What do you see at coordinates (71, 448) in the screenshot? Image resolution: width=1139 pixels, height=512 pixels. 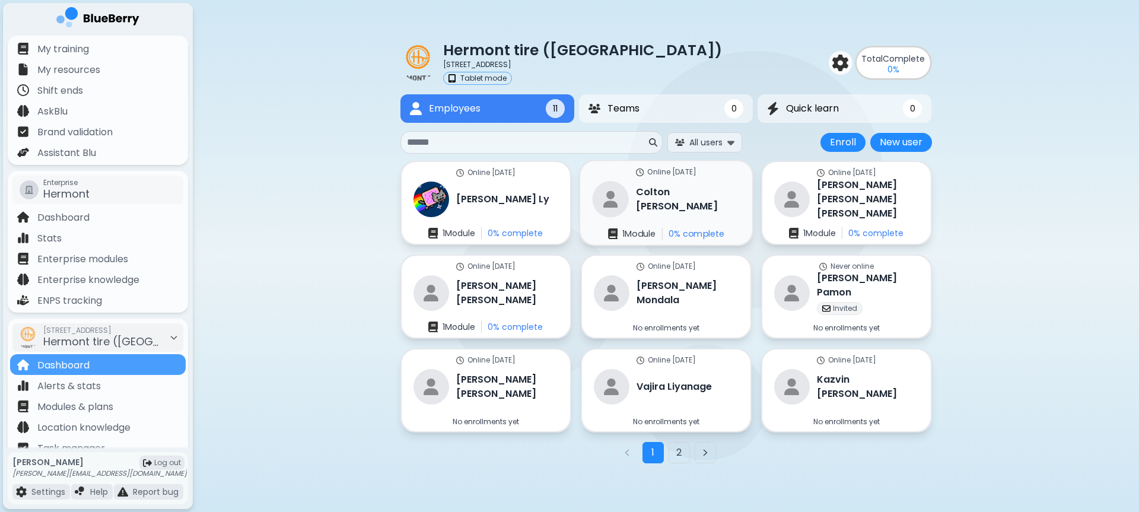 I see `p: Task manager` at bounding box center [71, 448].